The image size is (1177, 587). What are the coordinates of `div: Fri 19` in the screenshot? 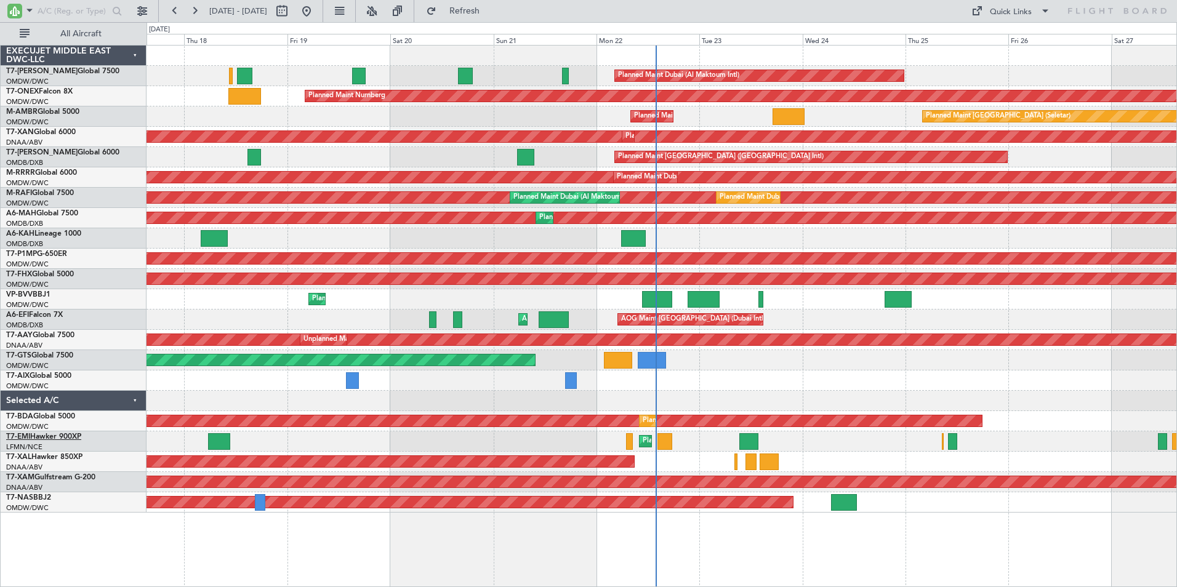 It's located at (339, 39).